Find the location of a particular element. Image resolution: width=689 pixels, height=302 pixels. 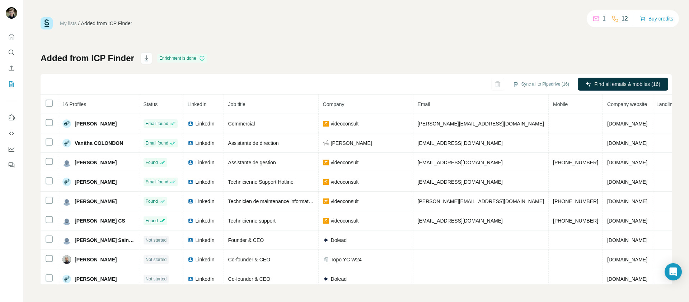

span: Co-founder & CEO is located at coordinates (250, 259).